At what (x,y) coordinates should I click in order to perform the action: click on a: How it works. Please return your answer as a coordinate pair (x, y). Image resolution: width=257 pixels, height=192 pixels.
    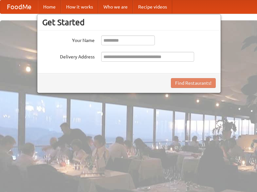
    Looking at the image, I should click on (80, 7).